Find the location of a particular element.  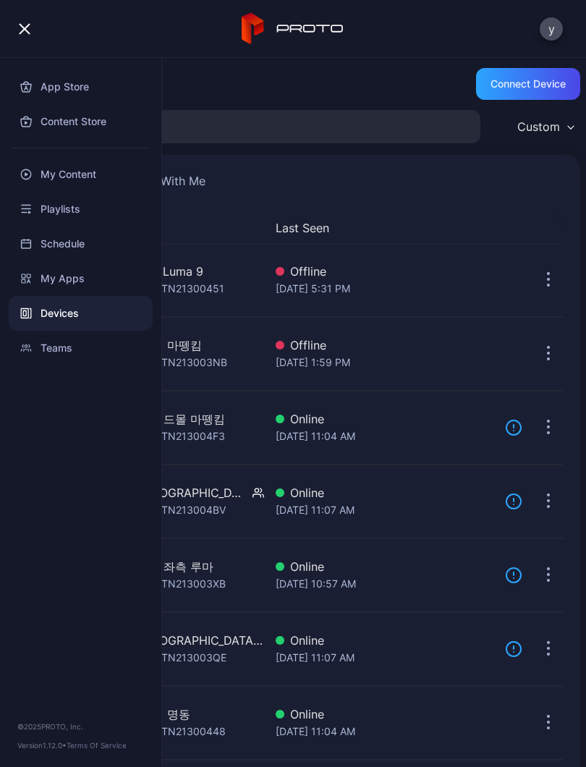

div: App Store is located at coordinates (80, 87).